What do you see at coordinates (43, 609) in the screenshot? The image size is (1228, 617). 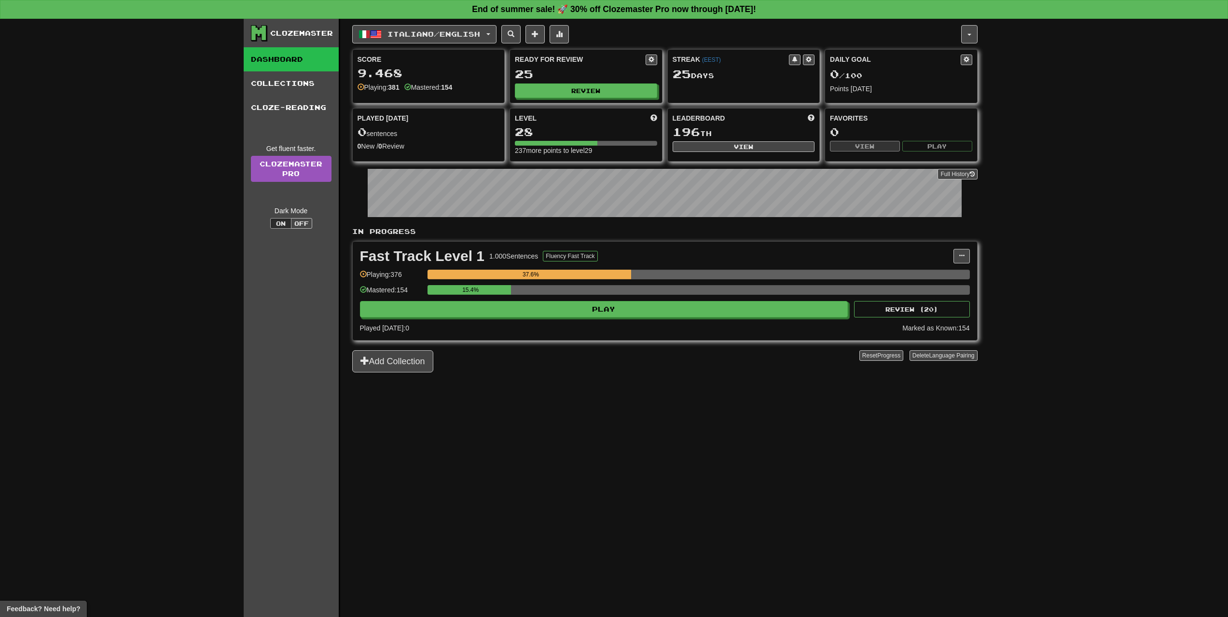 I see `span: Open feedback widget` at bounding box center [43, 609].